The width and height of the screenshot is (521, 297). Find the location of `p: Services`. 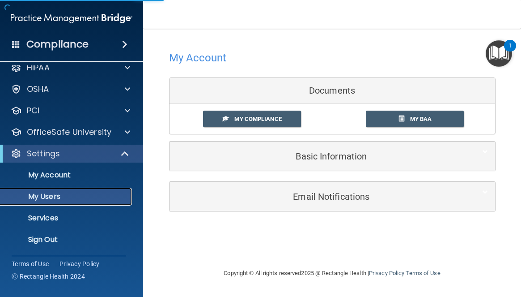

p: Services is located at coordinates (67, 218).